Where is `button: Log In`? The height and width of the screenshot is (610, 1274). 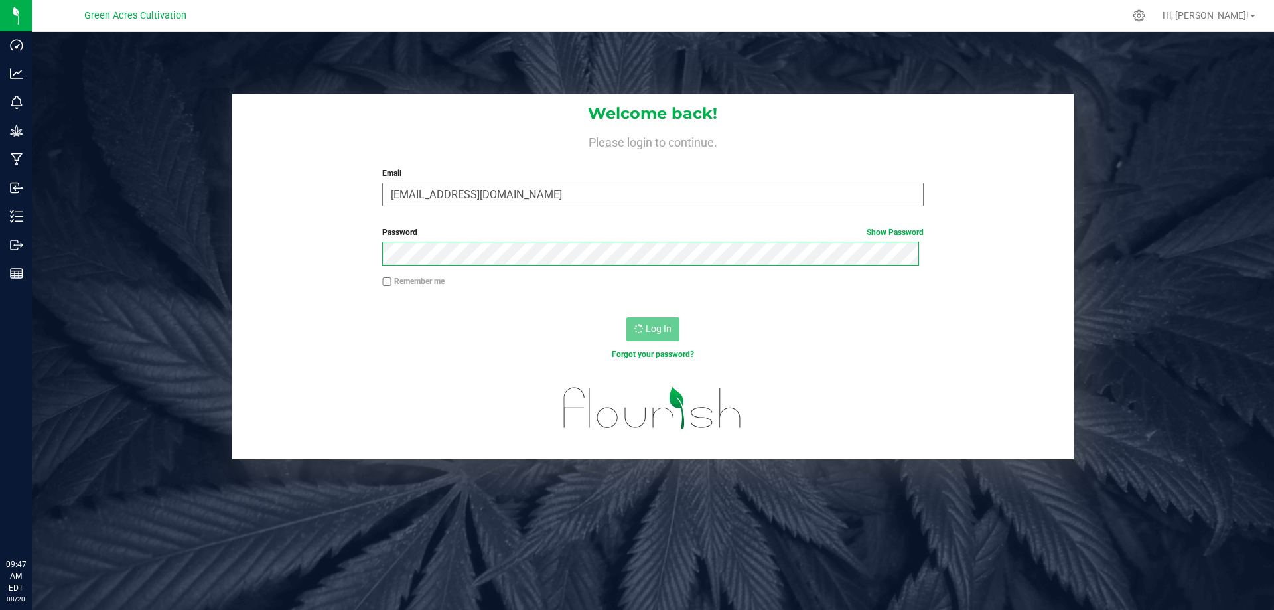
button: Log In is located at coordinates (653, 329).